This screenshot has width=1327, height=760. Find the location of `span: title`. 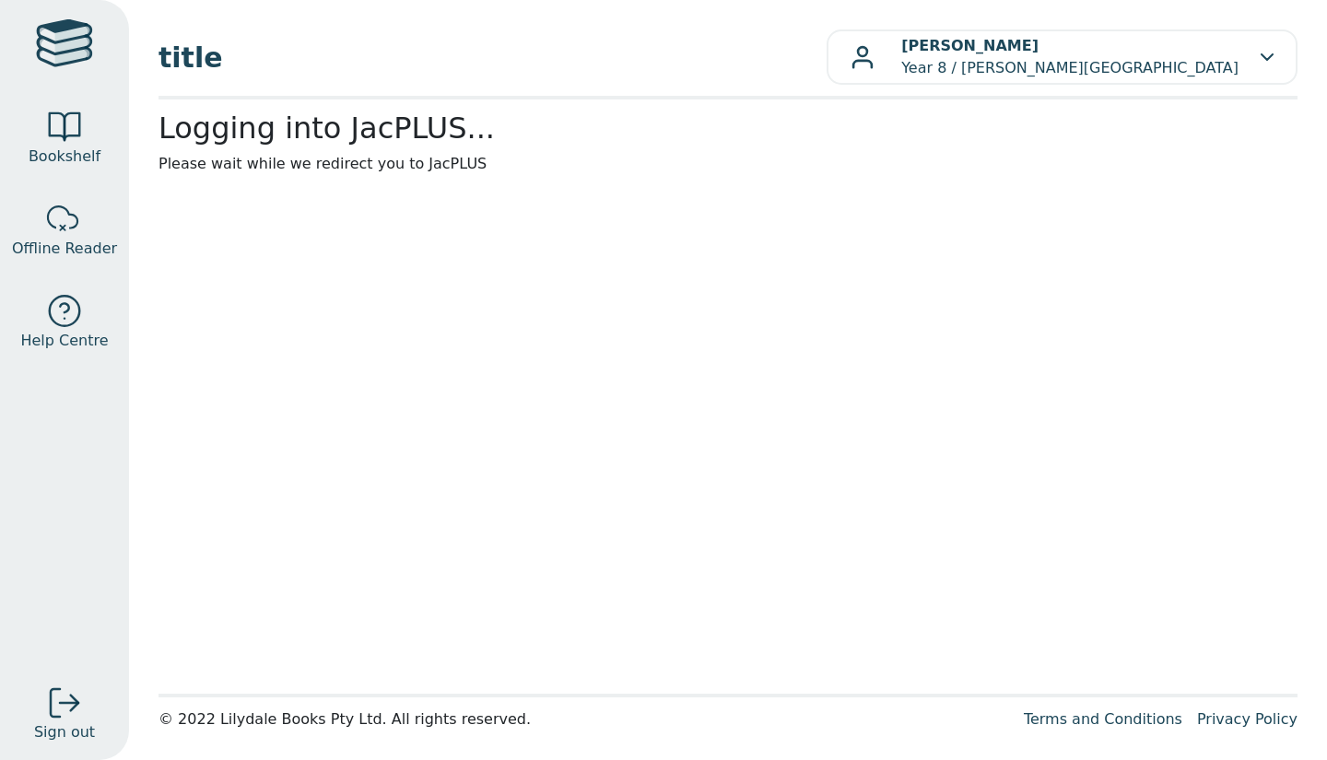

span: title is located at coordinates (492, 57).